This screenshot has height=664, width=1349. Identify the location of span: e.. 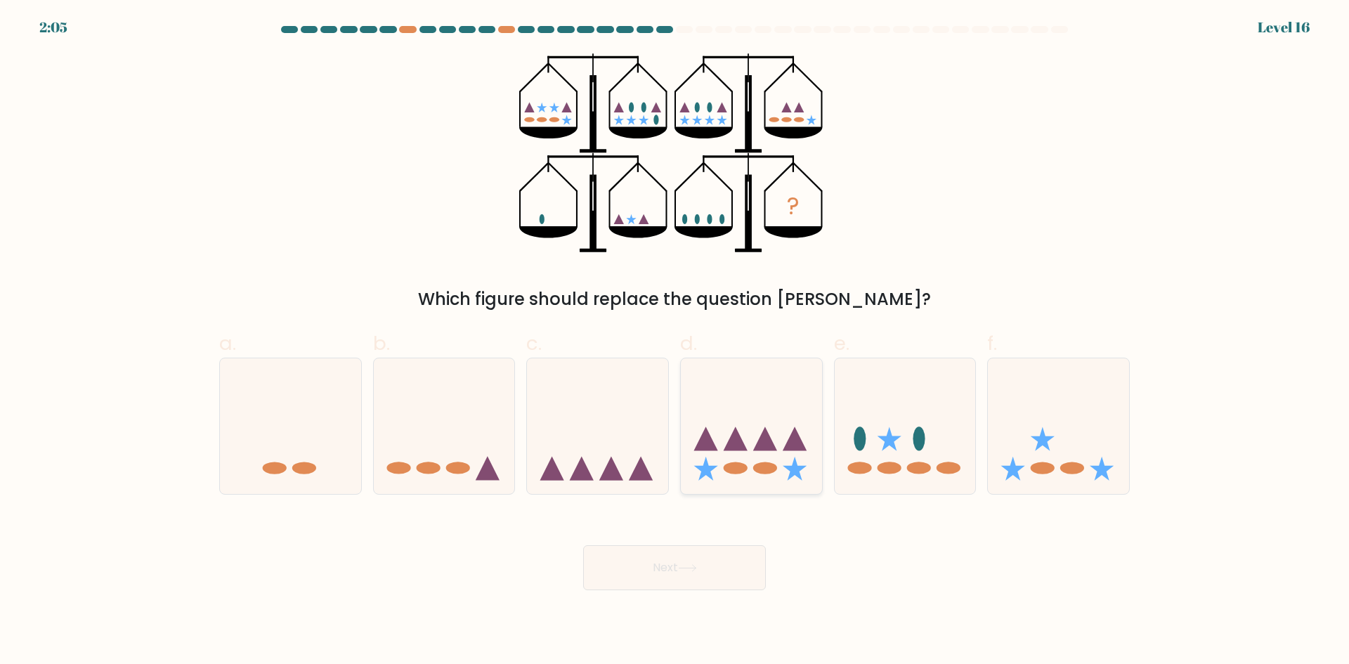
(842, 343).